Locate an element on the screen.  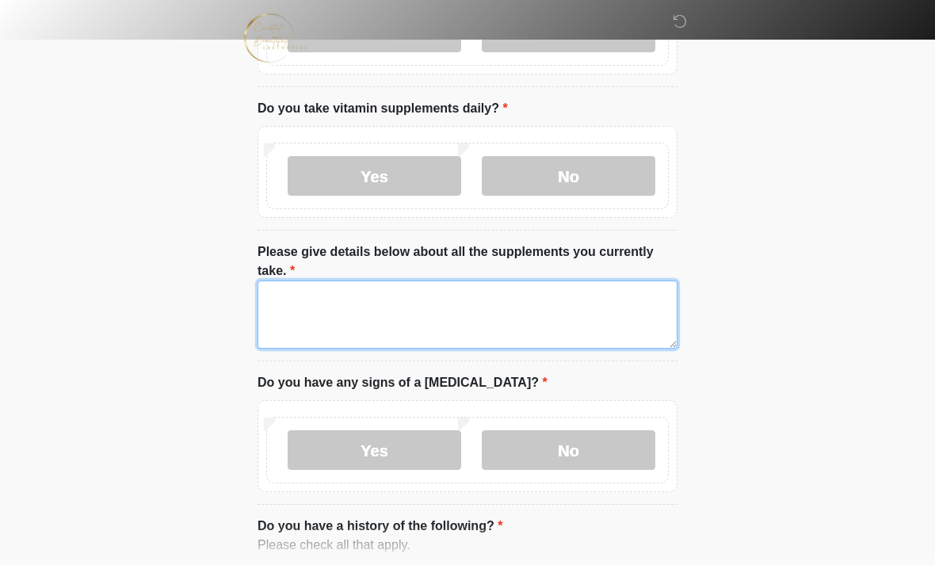
div: Please check all that apply. is located at coordinates (467, 545).